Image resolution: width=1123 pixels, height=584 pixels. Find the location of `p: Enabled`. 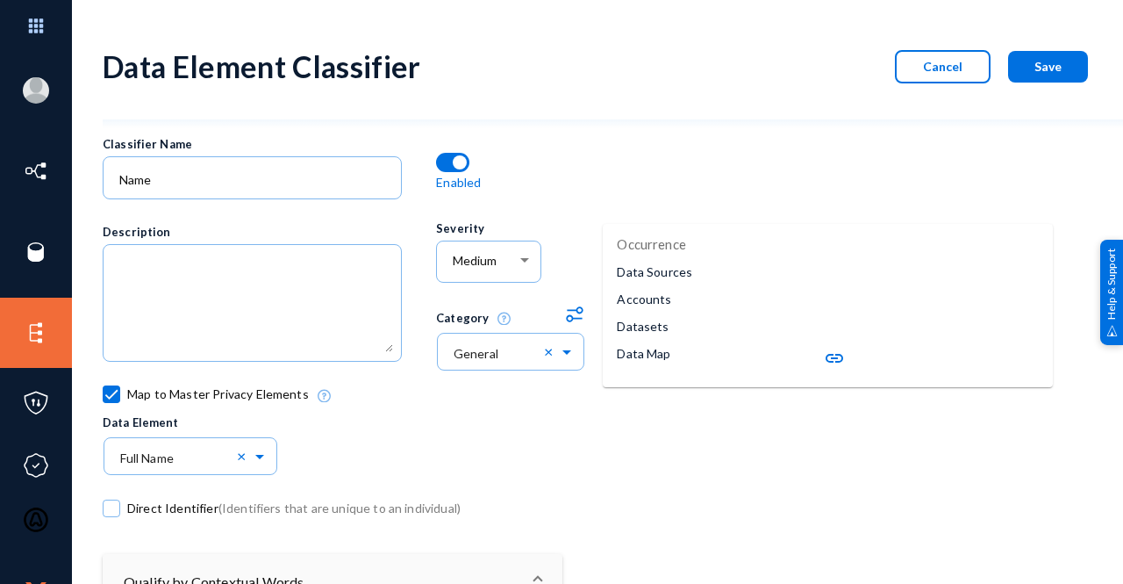

p: Enabled is located at coordinates (458, 182).